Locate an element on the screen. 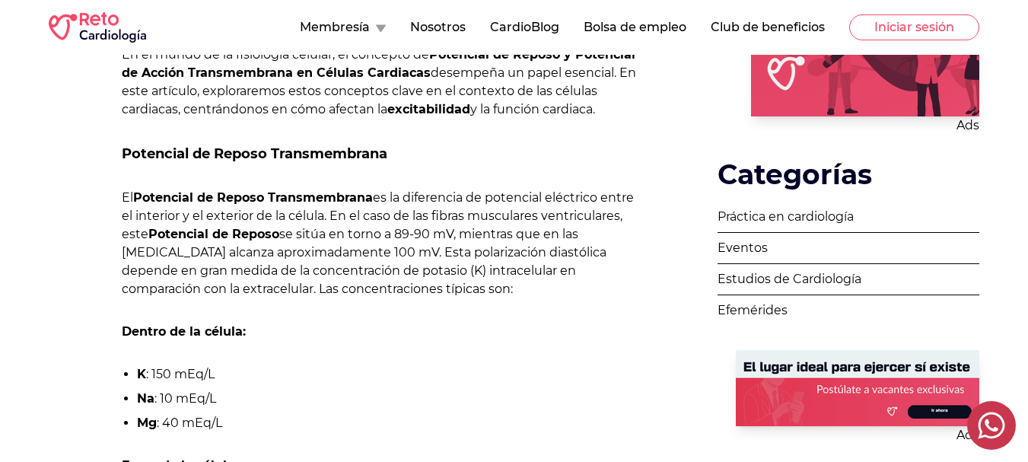 The width and height of the screenshot is (1028, 462). button: Membresía is located at coordinates (343, 27).